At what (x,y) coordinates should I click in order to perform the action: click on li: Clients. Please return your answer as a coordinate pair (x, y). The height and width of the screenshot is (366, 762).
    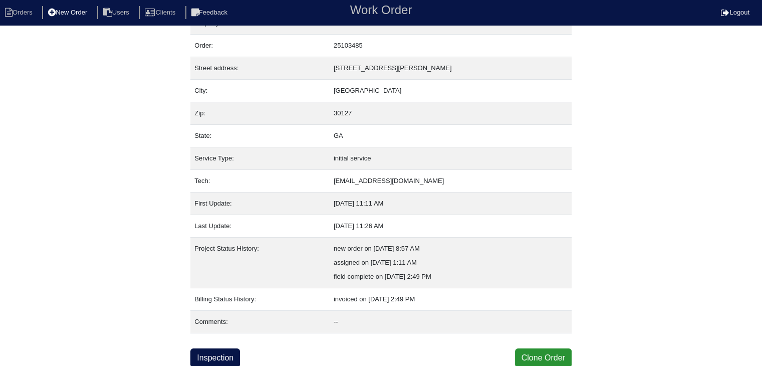
    Looking at the image, I should click on (161, 13).